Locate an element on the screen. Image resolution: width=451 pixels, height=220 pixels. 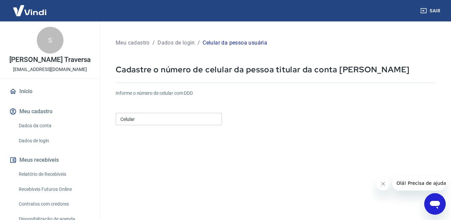
a: Início is located at coordinates (50, 91).